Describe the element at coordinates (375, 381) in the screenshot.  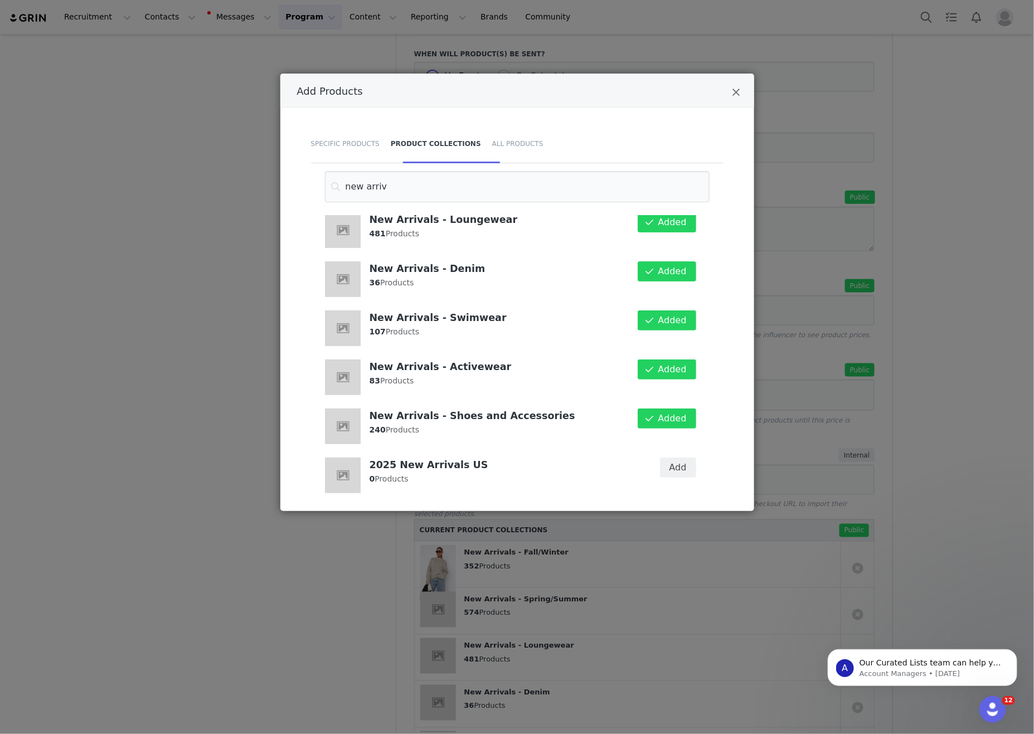
I see `strong: 83` at that location.